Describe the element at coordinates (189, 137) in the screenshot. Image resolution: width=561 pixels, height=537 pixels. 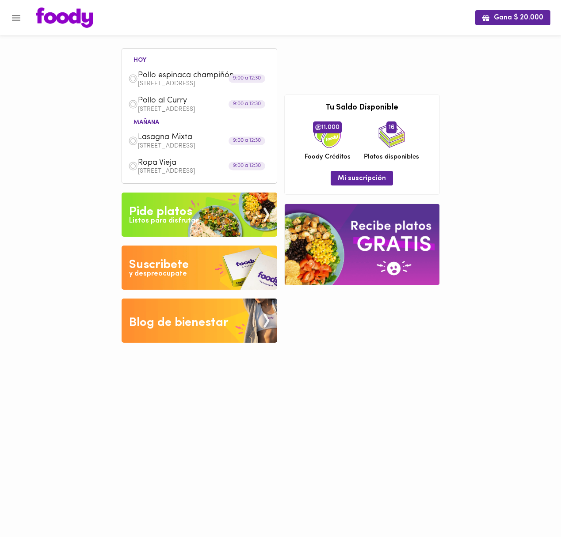
I see `span: Lasagna Mixta` at that location.